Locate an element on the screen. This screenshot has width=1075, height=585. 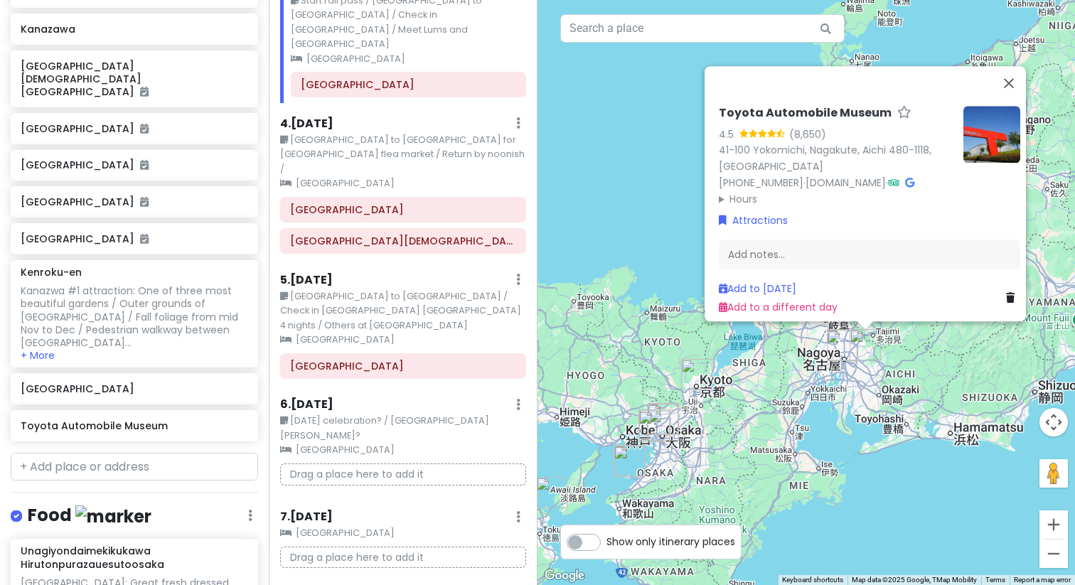
h6: Unagiyondaimekikukawa Hirutonpurazauesutoosaka is located at coordinates (134, 557).